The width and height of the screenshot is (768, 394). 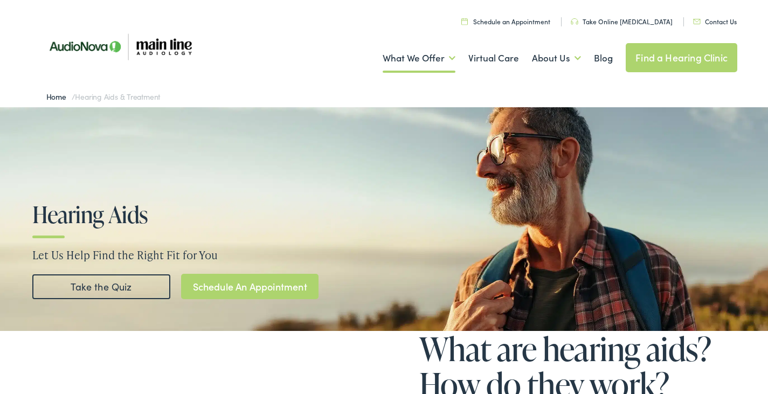 What do you see at coordinates (59, 96) in the screenshot?
I see `a: Home` at bounding box center [59, 96].